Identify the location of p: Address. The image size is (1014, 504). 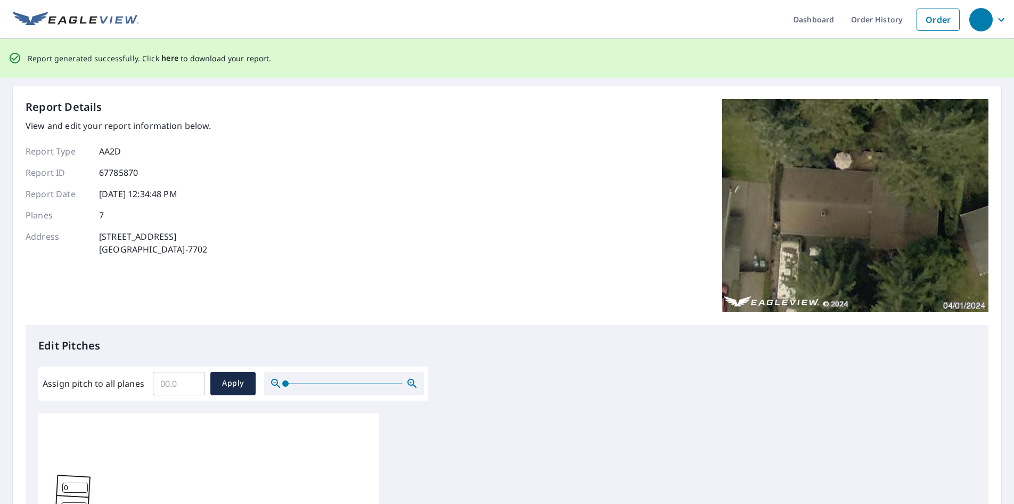
(58, 243).